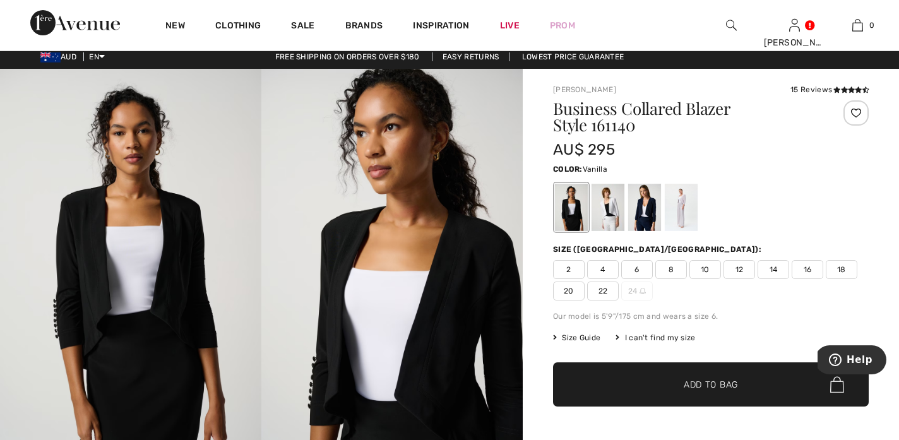 This screenshot has height=440, width=899. What do you see at coordinates (569, 291) in the screenshot?
I see `span: 20` at bounding box center [569, 291].